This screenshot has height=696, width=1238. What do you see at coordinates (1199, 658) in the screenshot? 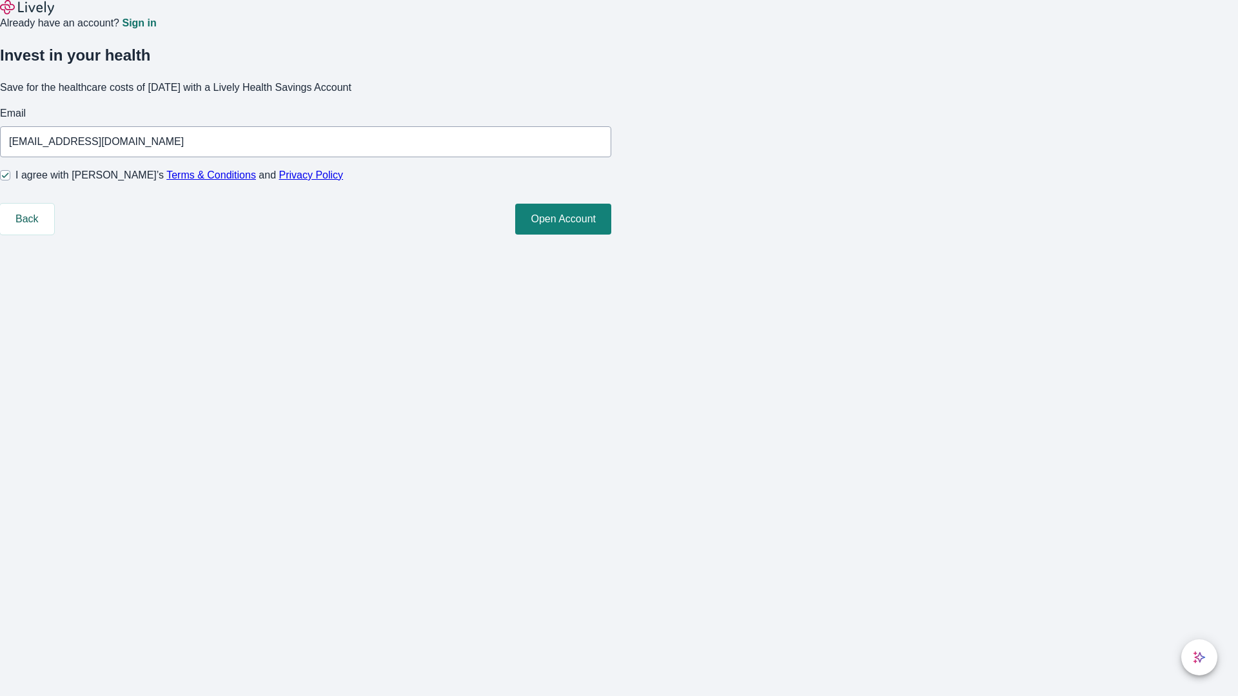
I see `button: chat` at bounding box center [1199, 658].